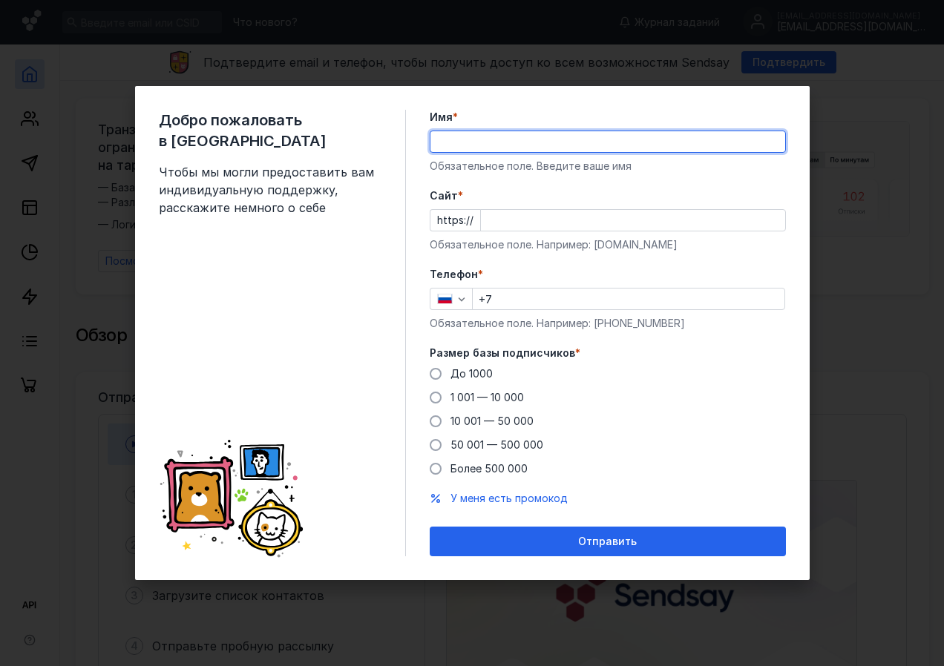 The height and width of the screenshot is (666, 944). What do you see at coordinates (487, 397) in the screenshot?
I see `span: 1 001 — 10 000` at bounding box center [487, 397].